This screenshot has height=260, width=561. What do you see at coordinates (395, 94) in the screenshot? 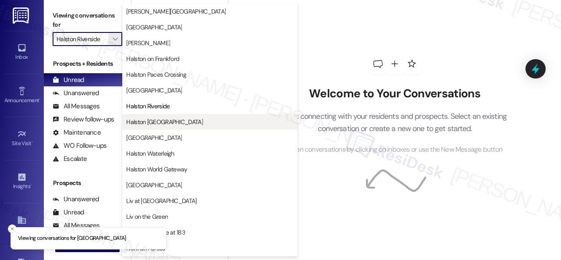
I see `h2: Welcome to Your Conversations` at bounding box center [395, 94].